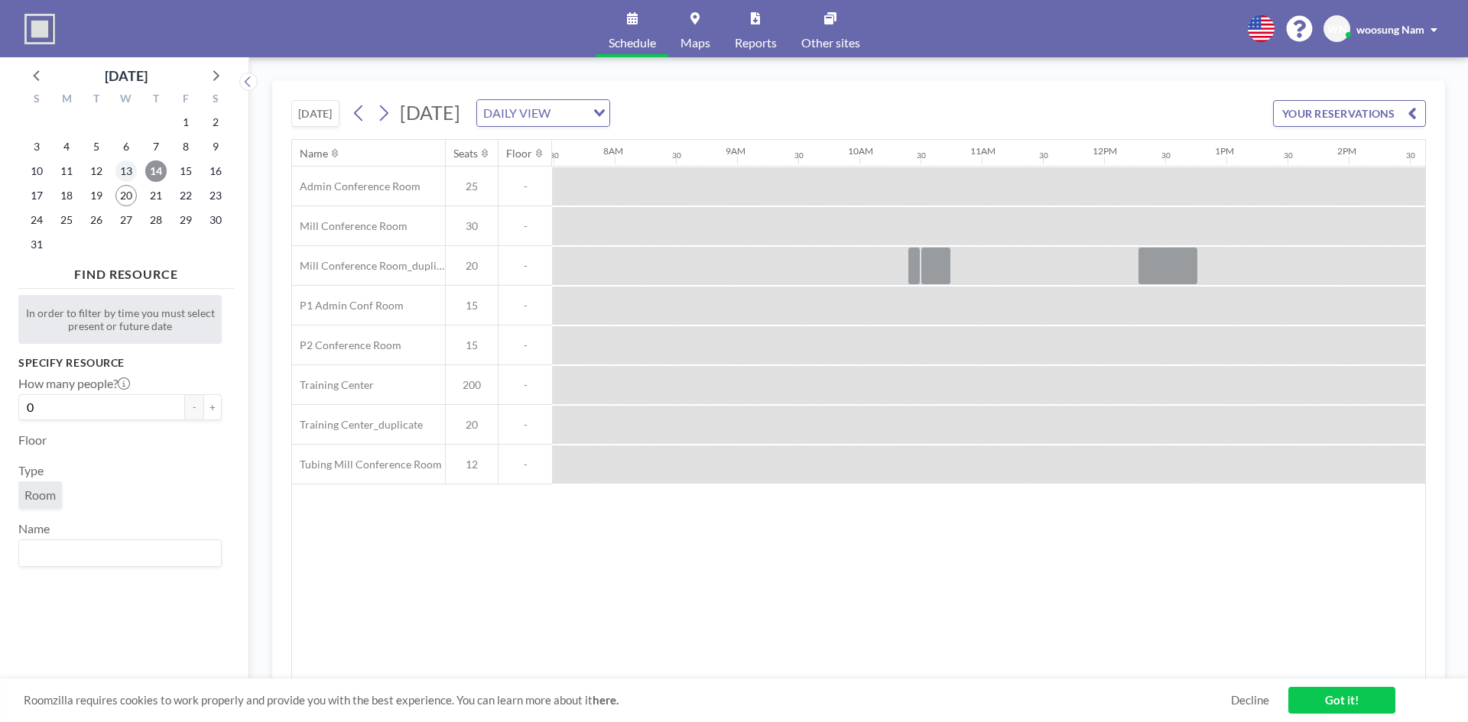  What do you see at coordinates (695, 43) in the screenshot?
I see `span: Maps` at bounding box center [695, 43].